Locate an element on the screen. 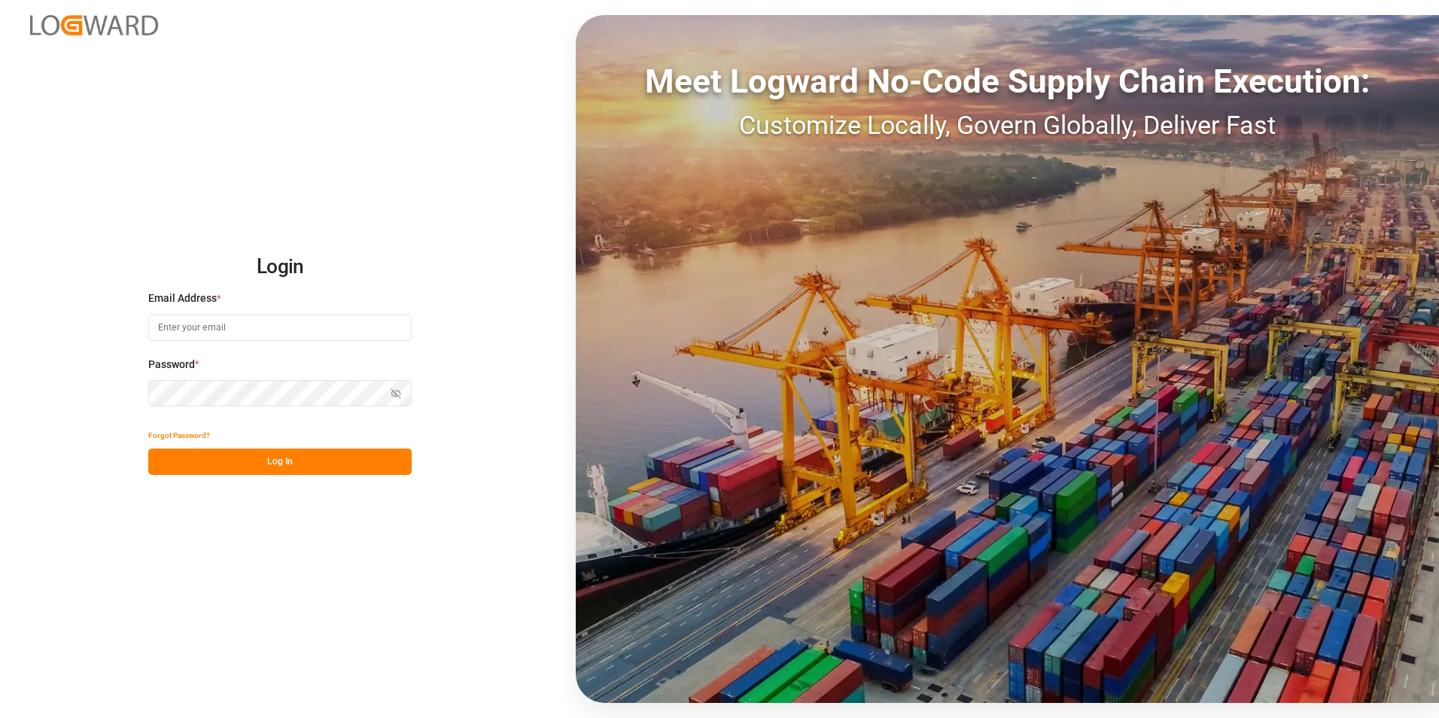 This screenshot has height=718, width=1439. span: Email Address is located at coordinates (182, 298).